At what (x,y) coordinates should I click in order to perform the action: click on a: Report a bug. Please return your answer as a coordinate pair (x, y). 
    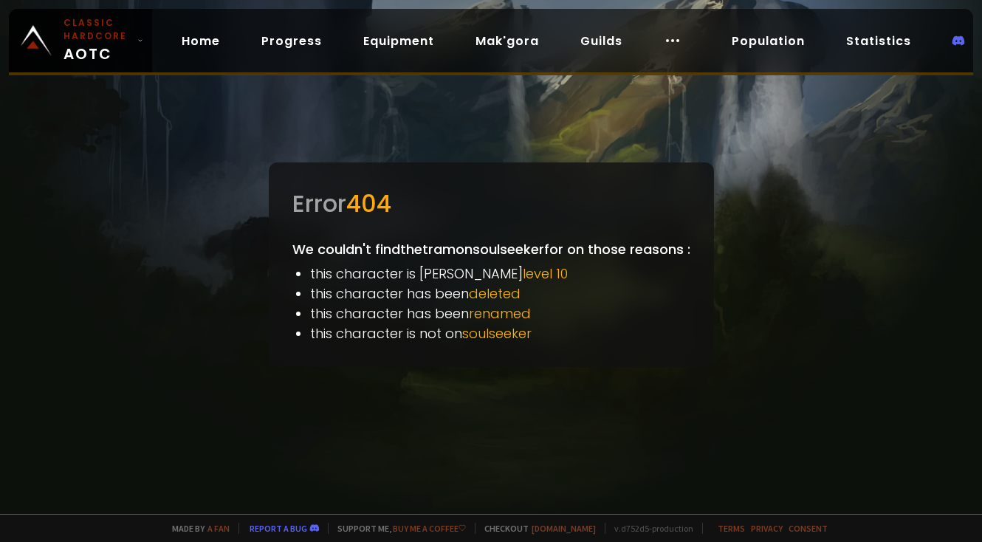
    Looking at the image, I should click on (278, 528).